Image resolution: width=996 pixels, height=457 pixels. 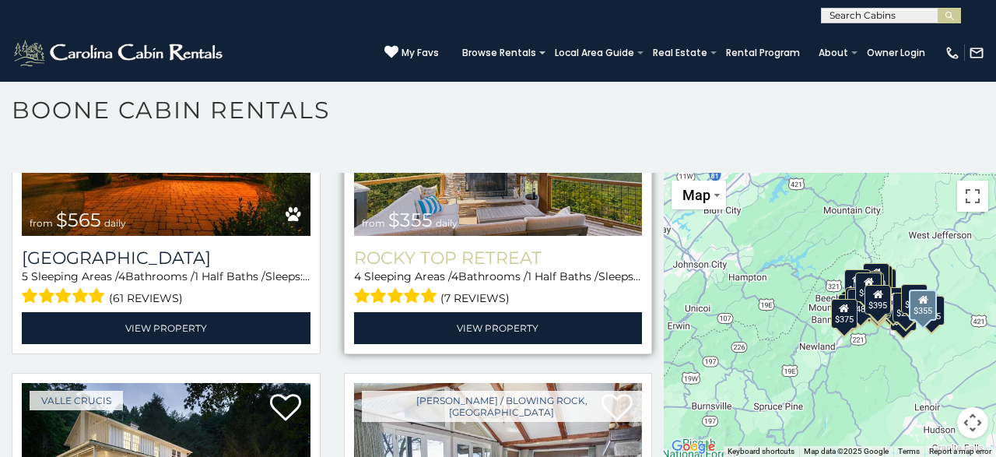 What do you see at coordinates (902, 316) in the screenshot?
I see `div: $350` at bounding box center [902, 316].